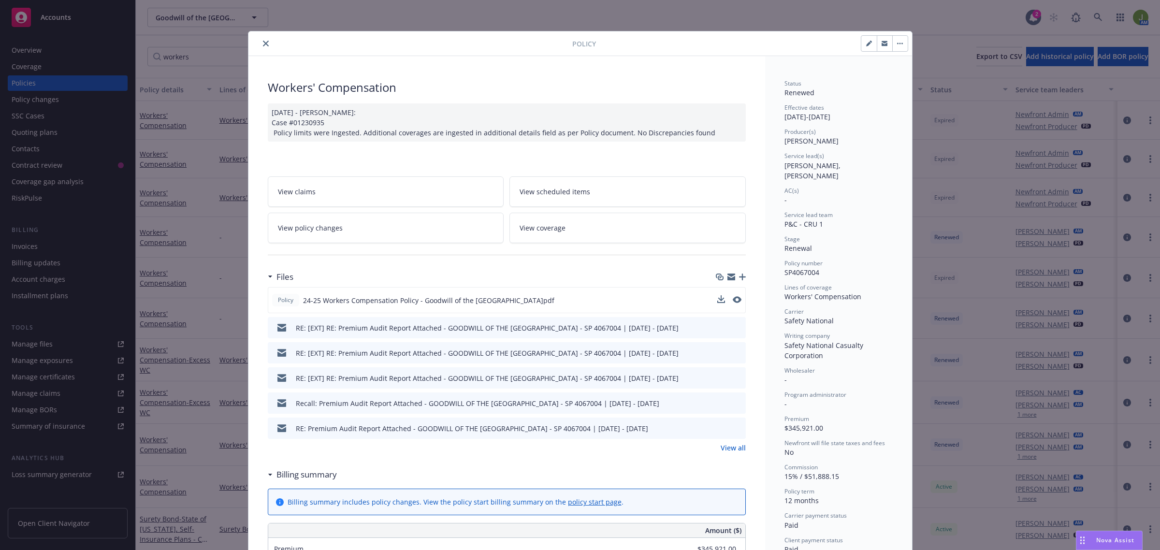 The height and width of the screenshot is (550, 1160). What do you see at coordinates (455, 502) in the screenshot?
I see `div: Billing summary includes policy changes. View the policy start billing summary on the .` at bounding box center [455, 502].